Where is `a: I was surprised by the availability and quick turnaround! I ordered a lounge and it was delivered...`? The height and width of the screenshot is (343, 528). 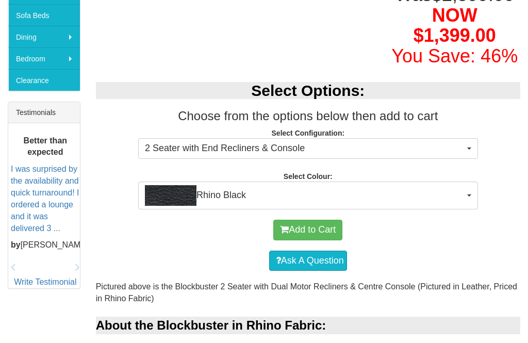 a: I was surprised by the availability and quick turnaround! I ordered a lounge and it was delivered... is located at coordinates (45, 198).